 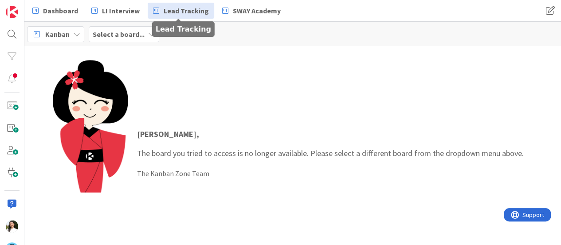 I want to click on p: The board you tried to access is no longer available. Please select a different board from the dr..., so click(x=331, y=143).